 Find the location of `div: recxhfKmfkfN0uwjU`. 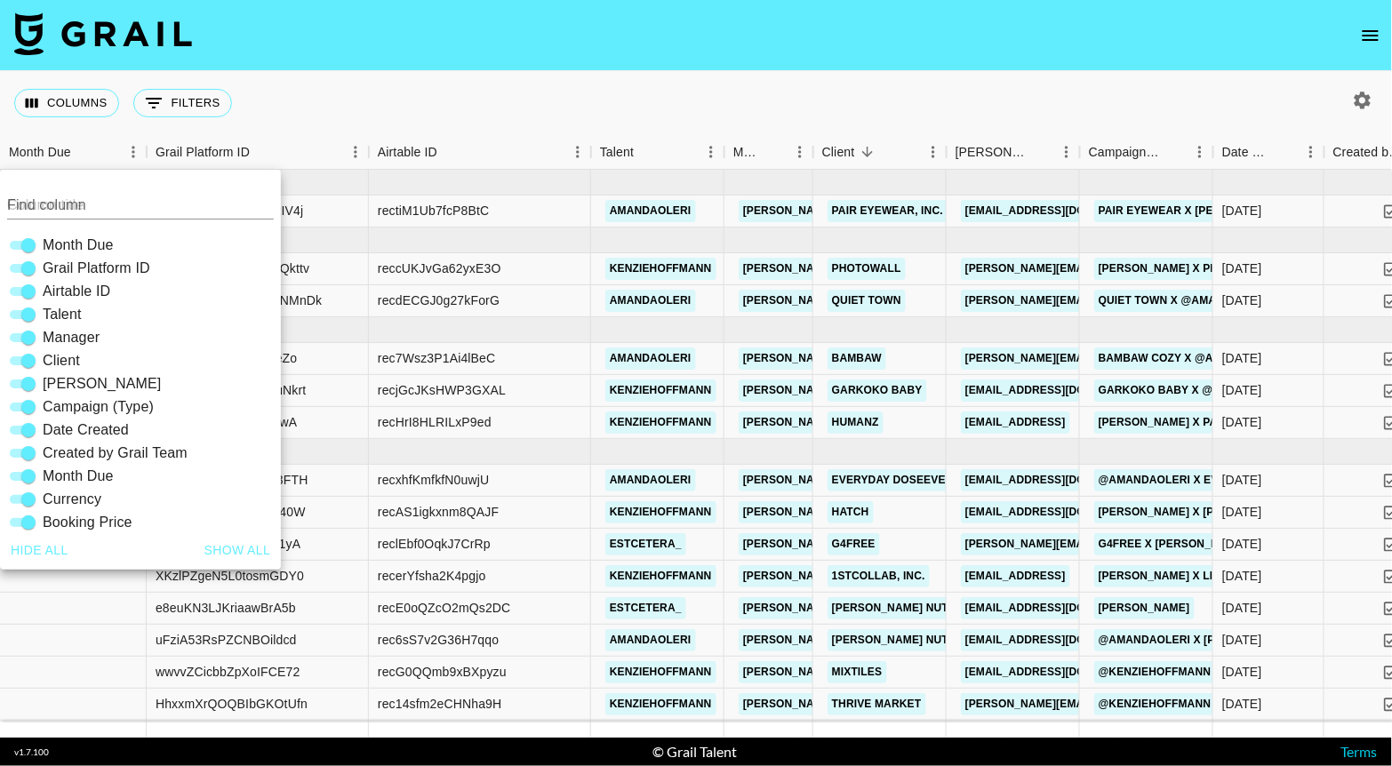

div: recxhfKmfkfN0uwjU is located at coordinates (433, 480).